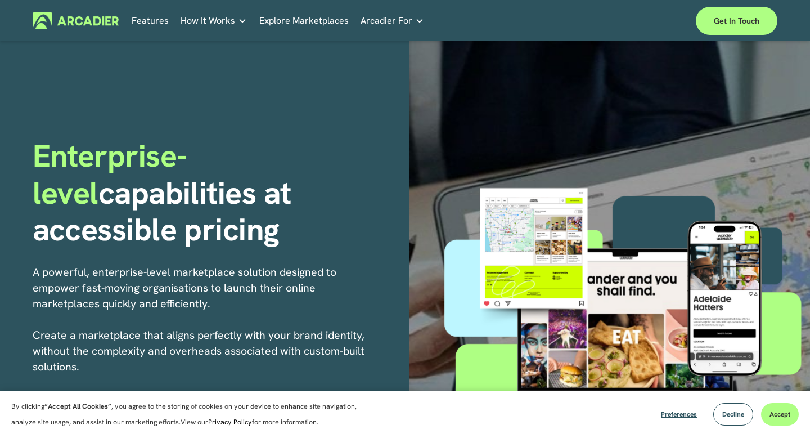 This screenshot has height=438, width=810. What do you see at coordinates (194, 414) in the screenshot?
I see `p: By clicking , you agree to the storing of cookies on your device to enhance site navigation, anal...` at bounding box center [194, 414].